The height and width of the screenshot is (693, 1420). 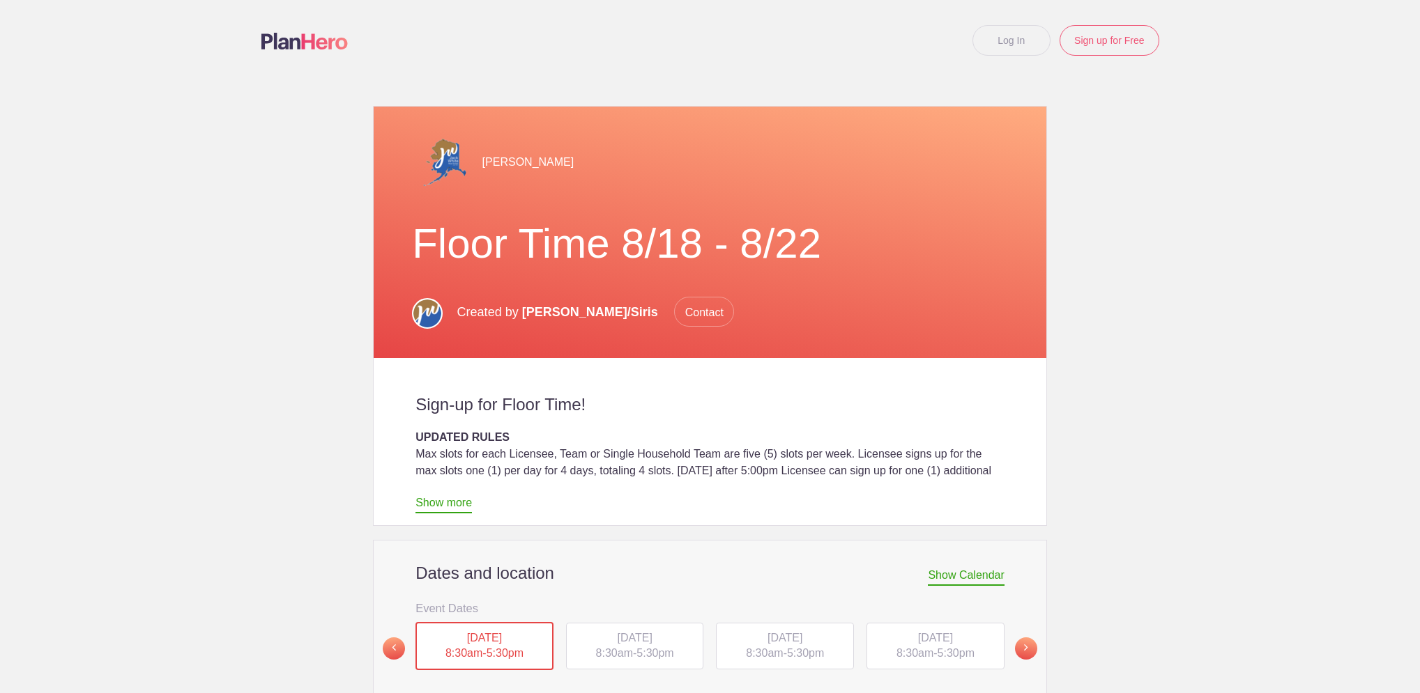 I want to click on a: Log In, so click(x=1011, y=40).